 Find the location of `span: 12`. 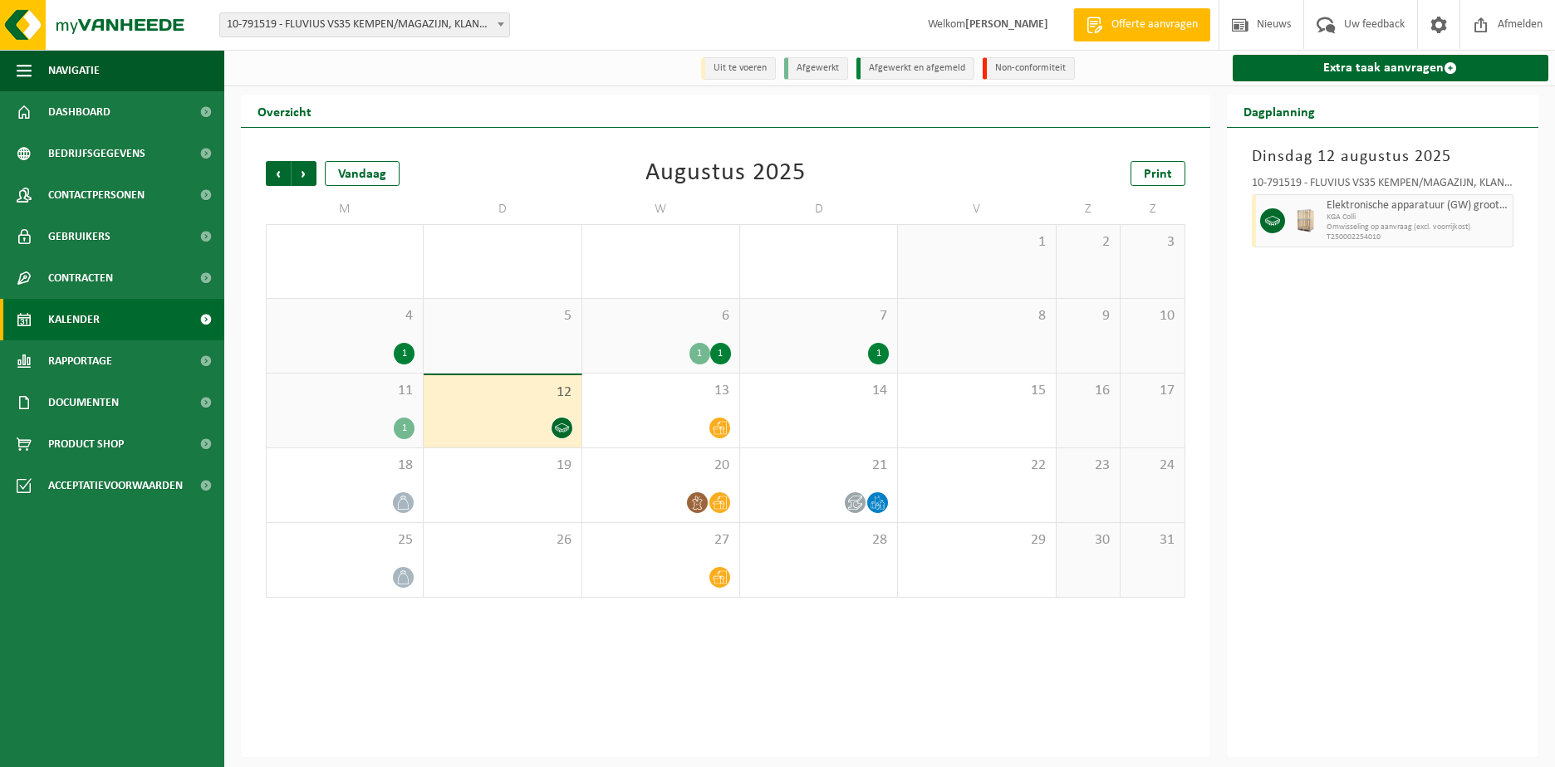

span: 12 is located at coordinates (502, 393).